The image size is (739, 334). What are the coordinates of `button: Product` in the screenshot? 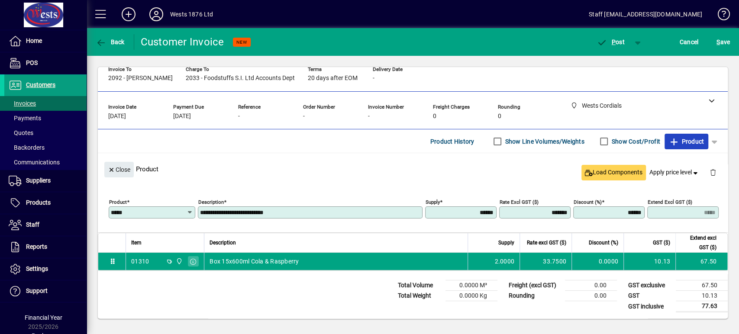 It's located at (687, 142).